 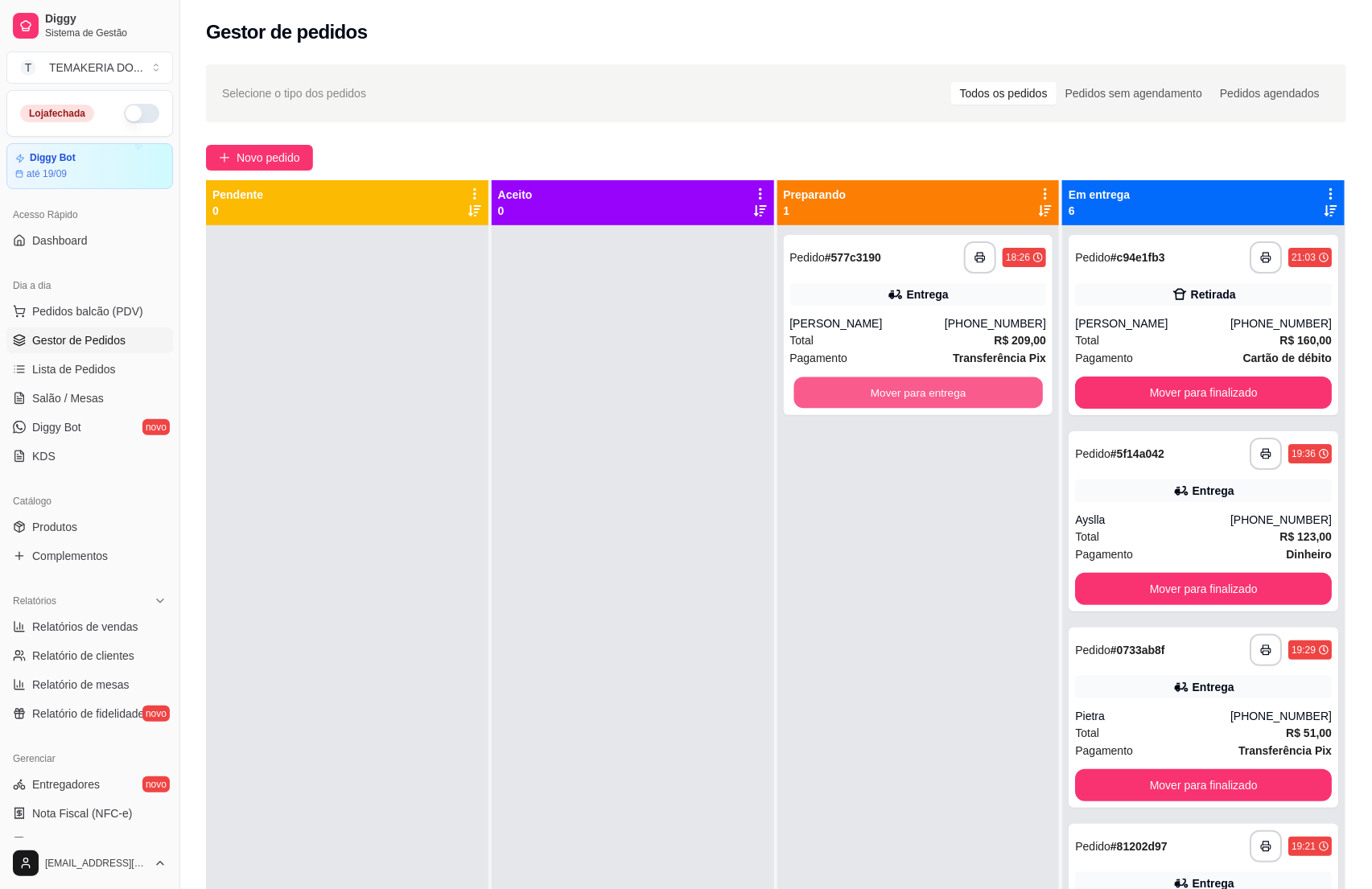 What do you see at coordinates (89, 814) in the screenshot?
I see `a: Nota Fiscal (NFC-e)` at bounding box center [89, 814].